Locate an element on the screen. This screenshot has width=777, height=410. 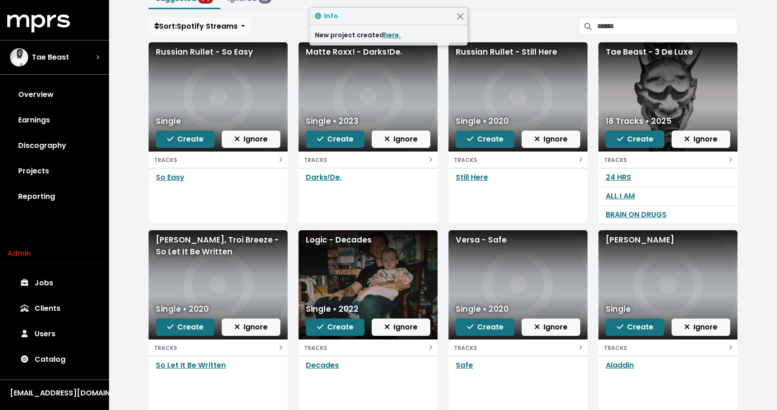
div: Russian Rullet - Still Here is located at coordinates (518, 52).